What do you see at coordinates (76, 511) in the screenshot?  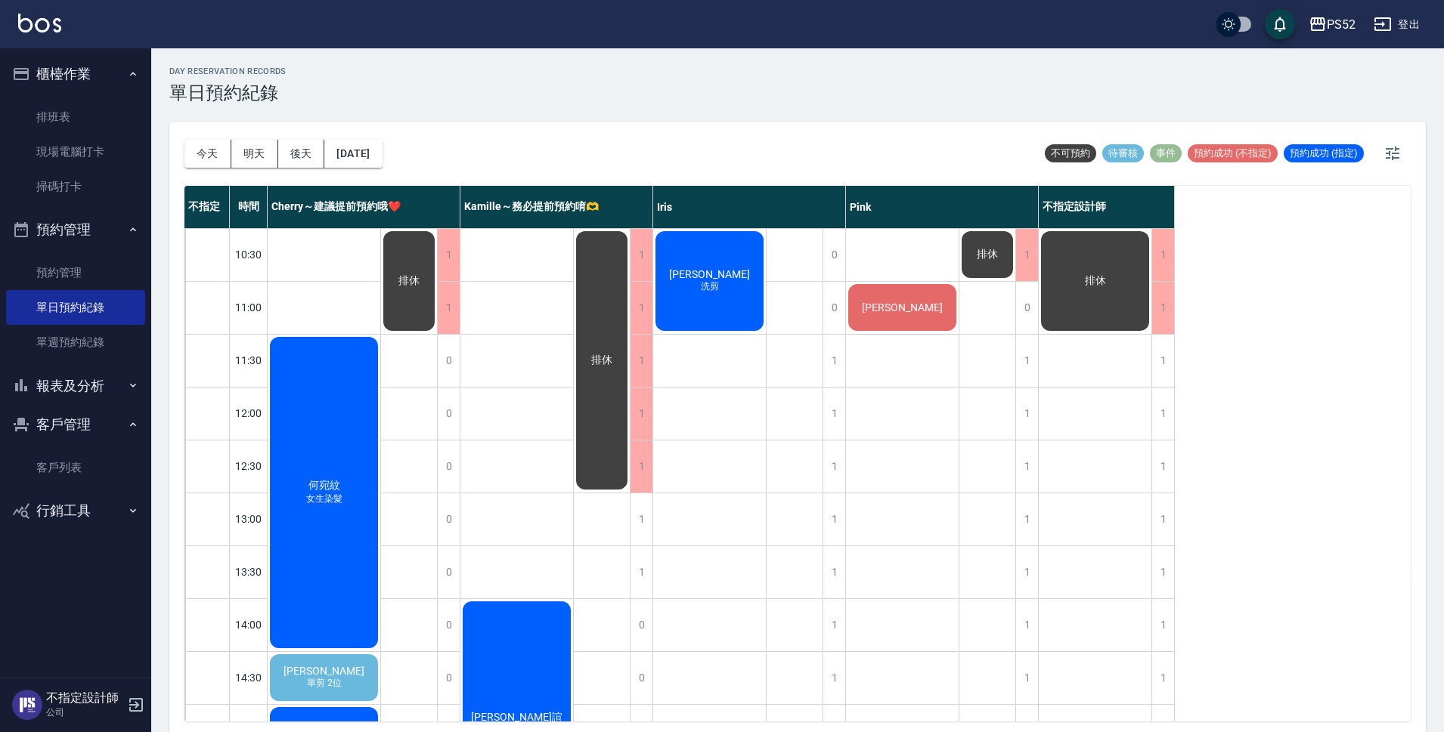 I see `button: 行銷工具` at bounding box center [76, 511].